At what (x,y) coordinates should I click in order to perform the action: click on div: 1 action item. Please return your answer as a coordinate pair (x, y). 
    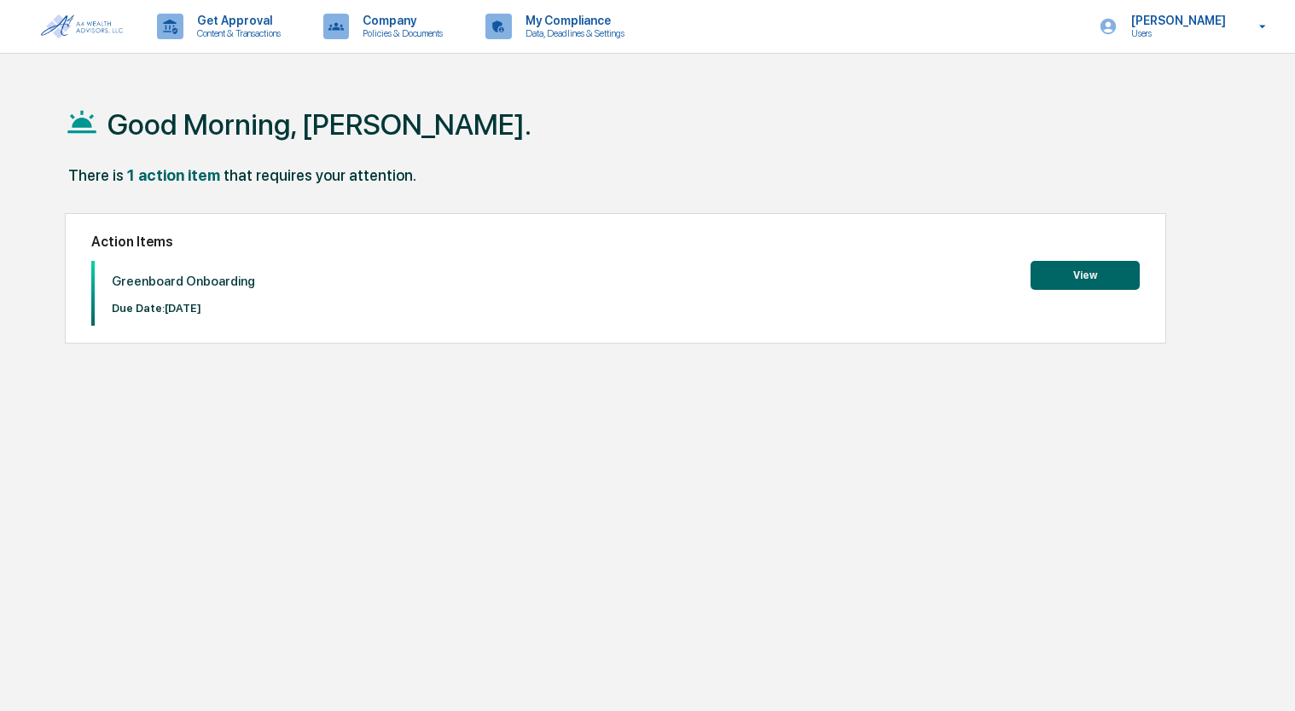
    Looking at the image, I should click on (173, 175).